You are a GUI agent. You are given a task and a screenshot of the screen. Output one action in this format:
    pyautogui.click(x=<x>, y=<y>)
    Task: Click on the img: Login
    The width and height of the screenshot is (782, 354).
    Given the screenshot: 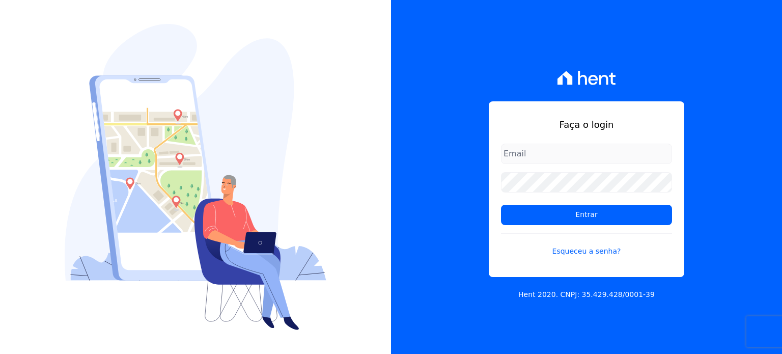 What is the action you would take?
    pyautogui.click(x=195, y=177)
    